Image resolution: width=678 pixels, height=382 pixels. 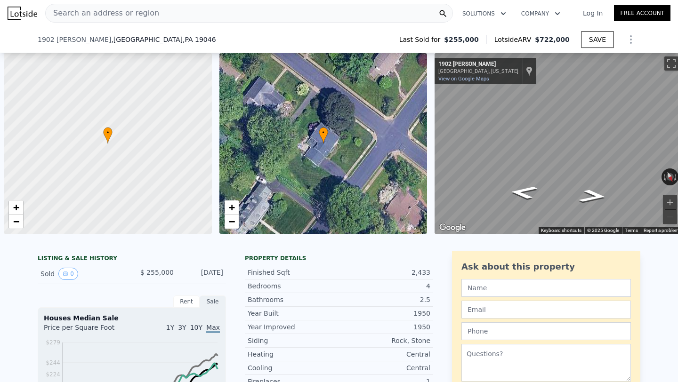 What do you see at coordinates (670, 177) in the screenshot?
I see `button: Reset the view` at bounding box center [670, 177].